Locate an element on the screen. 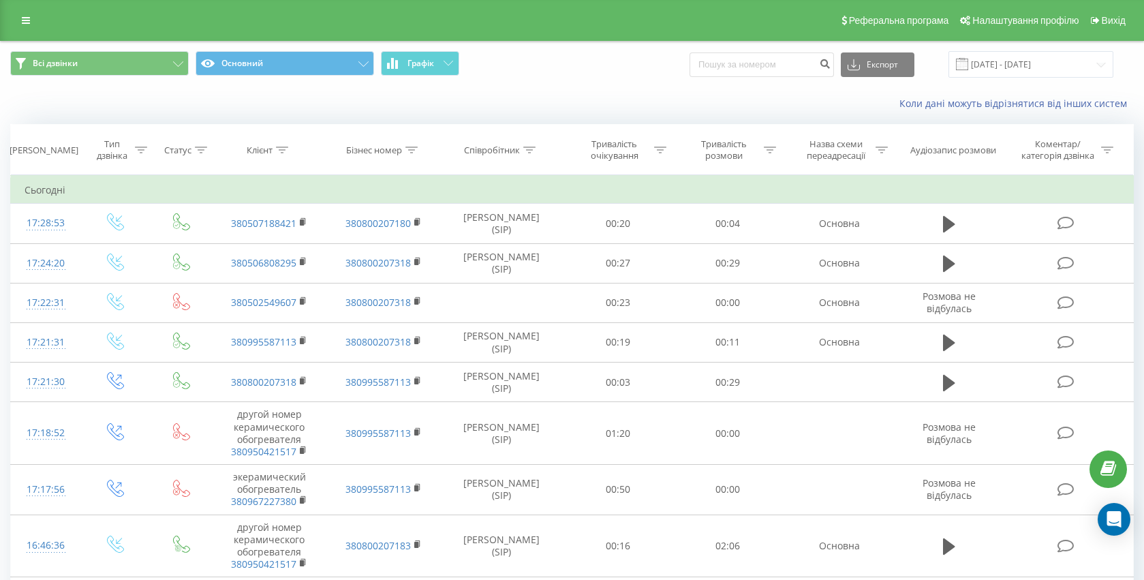 The width and height of the screenshot is (1144, 580). td: 00:03 is located at coordinates (617, 382).